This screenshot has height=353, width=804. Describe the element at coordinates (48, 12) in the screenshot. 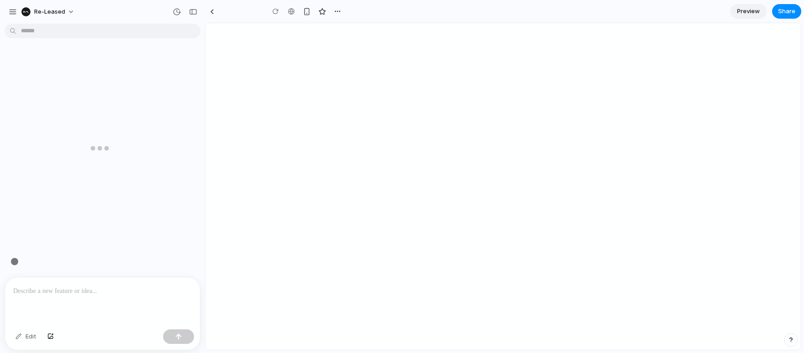

I see `button: Re-Leased` at that location.